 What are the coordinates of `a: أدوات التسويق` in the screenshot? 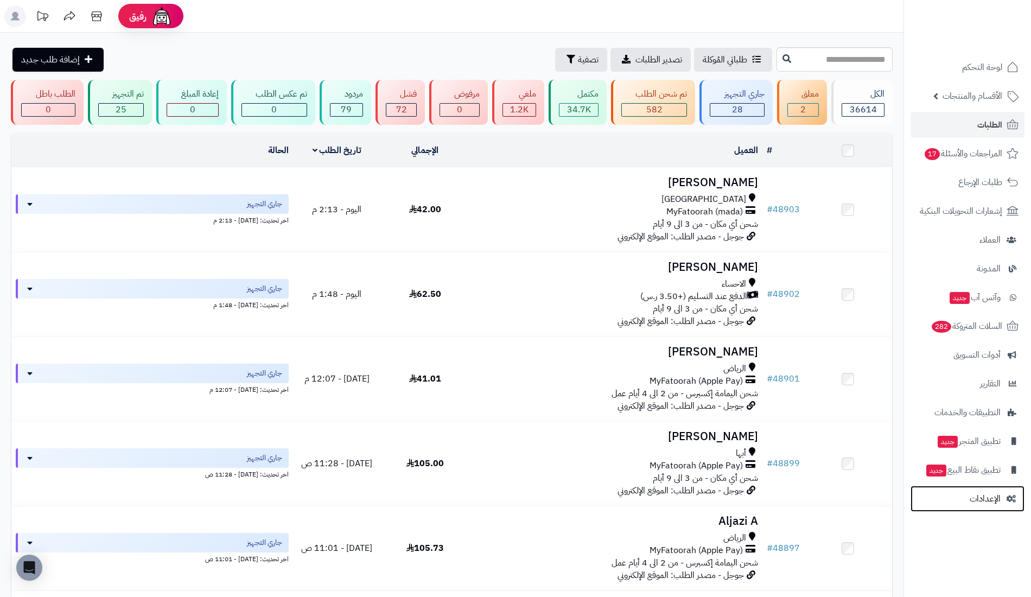 It's located at (967, 355).